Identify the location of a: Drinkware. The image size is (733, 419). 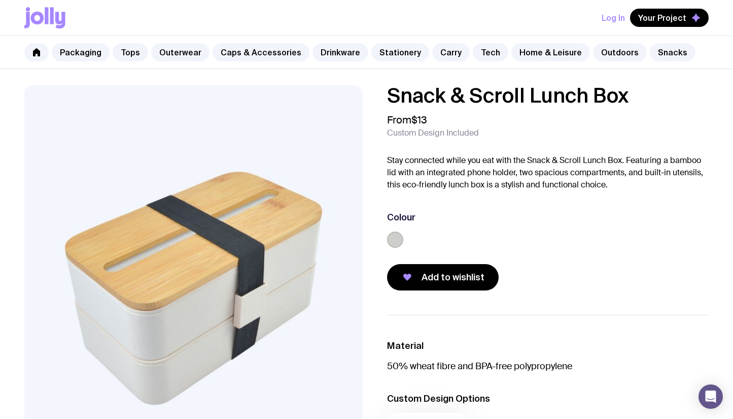
(341, 52).